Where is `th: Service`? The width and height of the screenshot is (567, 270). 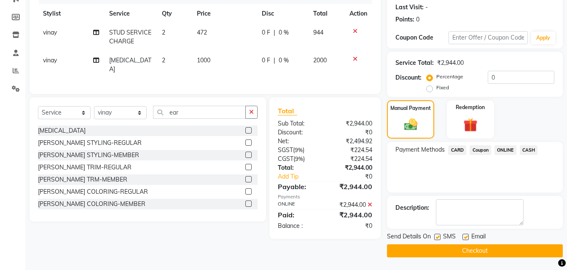
th: Service is located at coordinates (130, 13).